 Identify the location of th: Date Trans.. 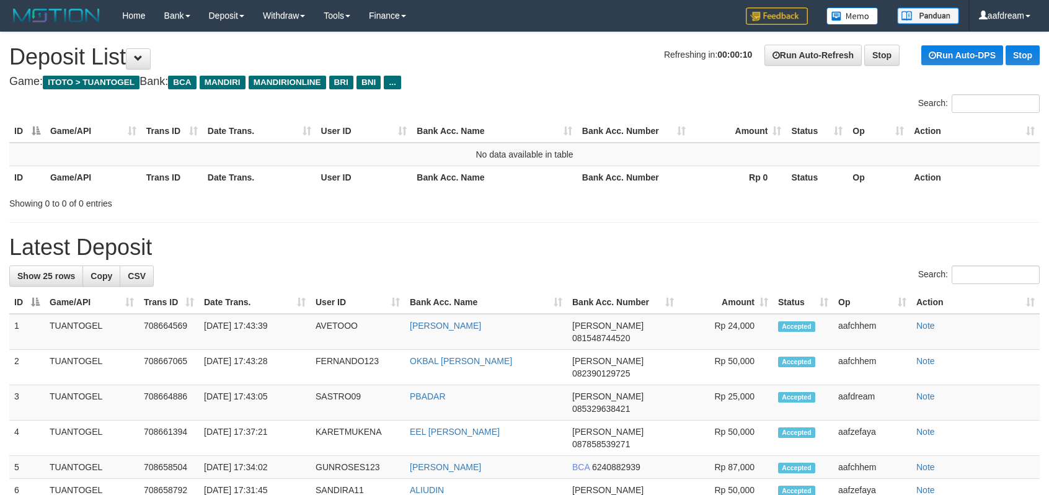
(259, 177).